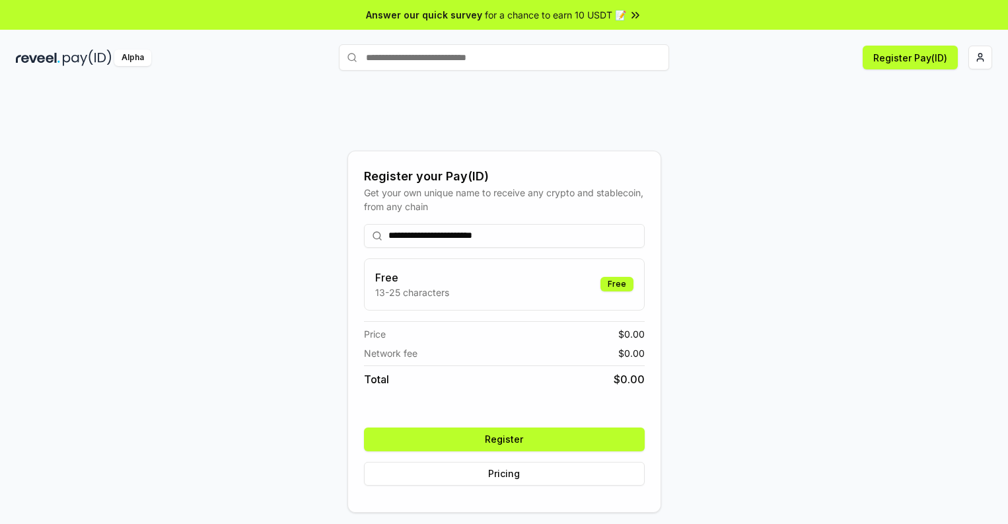 Image resolution: width=1008 pixels, height=524 pixels. What do you see at coordinates (504, 199) in the screenshot?
I see `div: Get your own unique name to receive any crypto and stablecoin, from any chain` at bounding box center [504, 199].